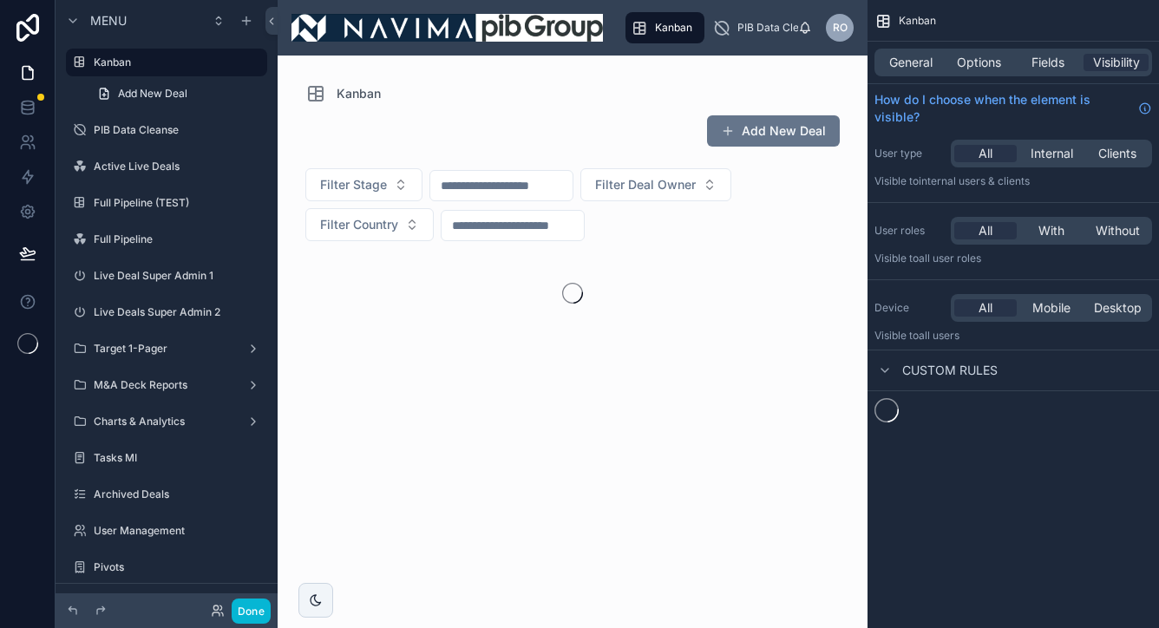 This screenshot has height=628, width=1159. What do you see at coordinates (974, 180) in the screenshot?
I see `span: Internal users & clients` at bounding box center [974, 180].